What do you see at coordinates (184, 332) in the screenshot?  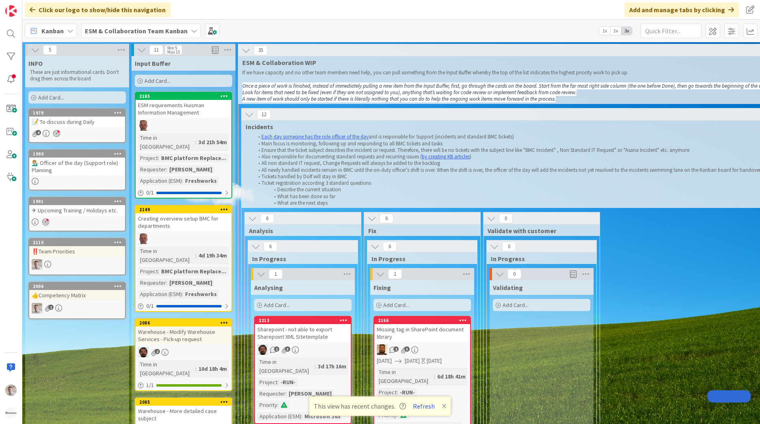 I see `div: 2086Warehouse - Modify Warehouse Services - Pick-up request` at bounding box center [184, 332].